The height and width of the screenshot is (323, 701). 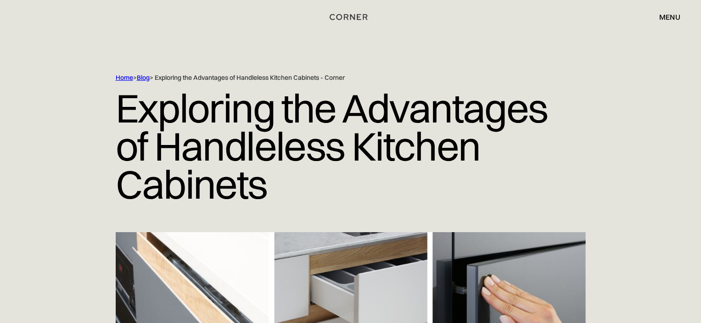 What do you see at coordinates (351, 17) in the screenshot?
I see `a: home` at bounding box center [351, 17].